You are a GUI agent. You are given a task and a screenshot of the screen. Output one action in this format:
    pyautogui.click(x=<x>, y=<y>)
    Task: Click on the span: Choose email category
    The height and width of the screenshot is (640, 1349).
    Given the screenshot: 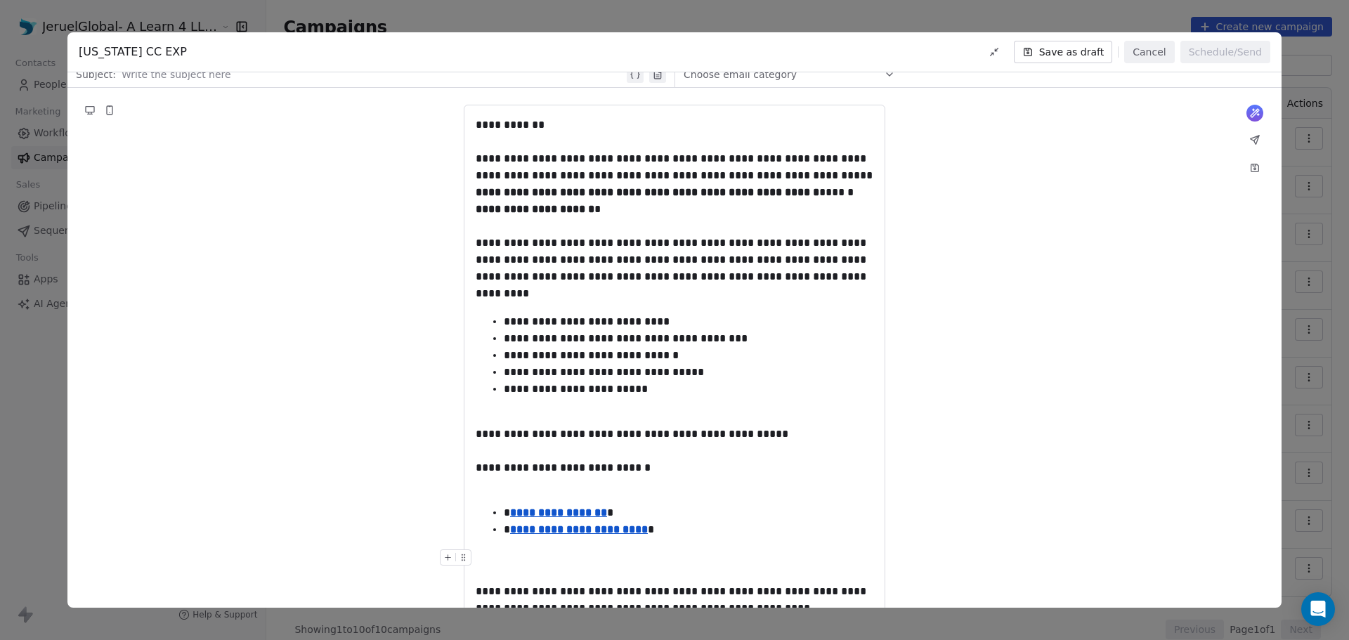 What is the action you would take?
    pyautogui.click(x=740, y=74)
    